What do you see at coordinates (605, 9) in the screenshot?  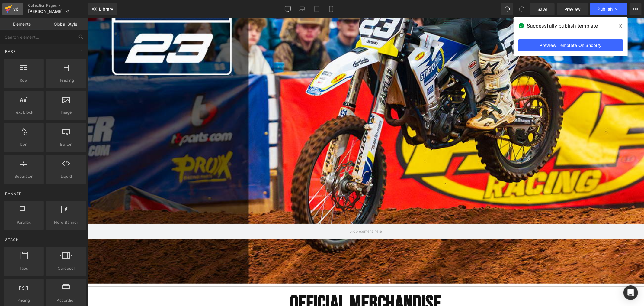 I see `span: Publish` at bounding box center [605, 9].